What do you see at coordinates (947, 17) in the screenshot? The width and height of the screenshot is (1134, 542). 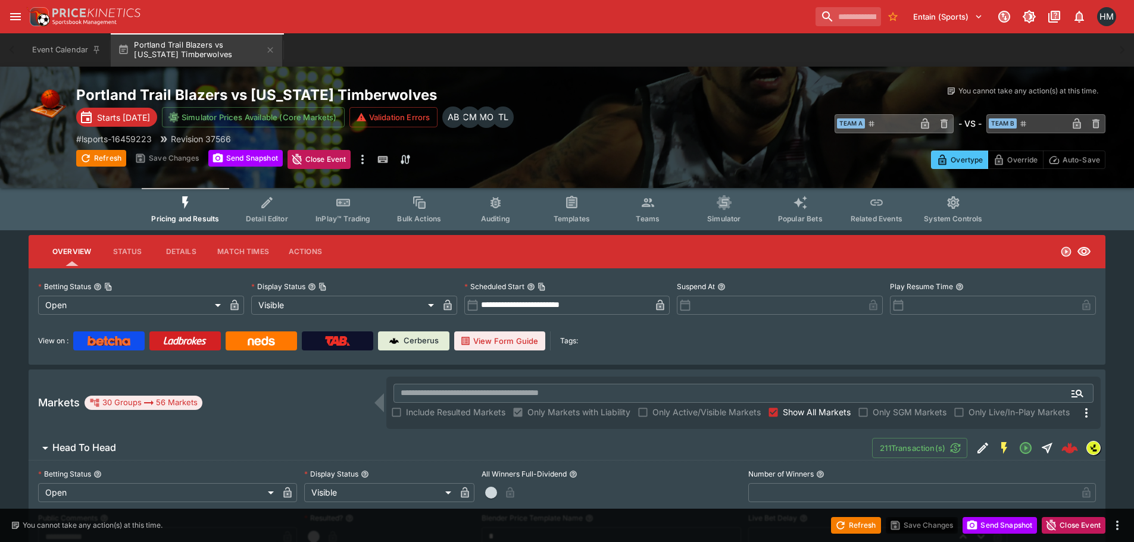 I see `button: Select Tenant` at bounding box center [947, 17].